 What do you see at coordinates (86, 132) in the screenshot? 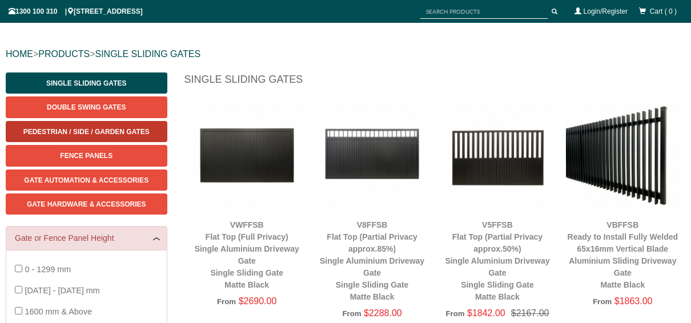
I see `span: Pedestrian / Side / Garden Gates` at bounding box center [86, 132].